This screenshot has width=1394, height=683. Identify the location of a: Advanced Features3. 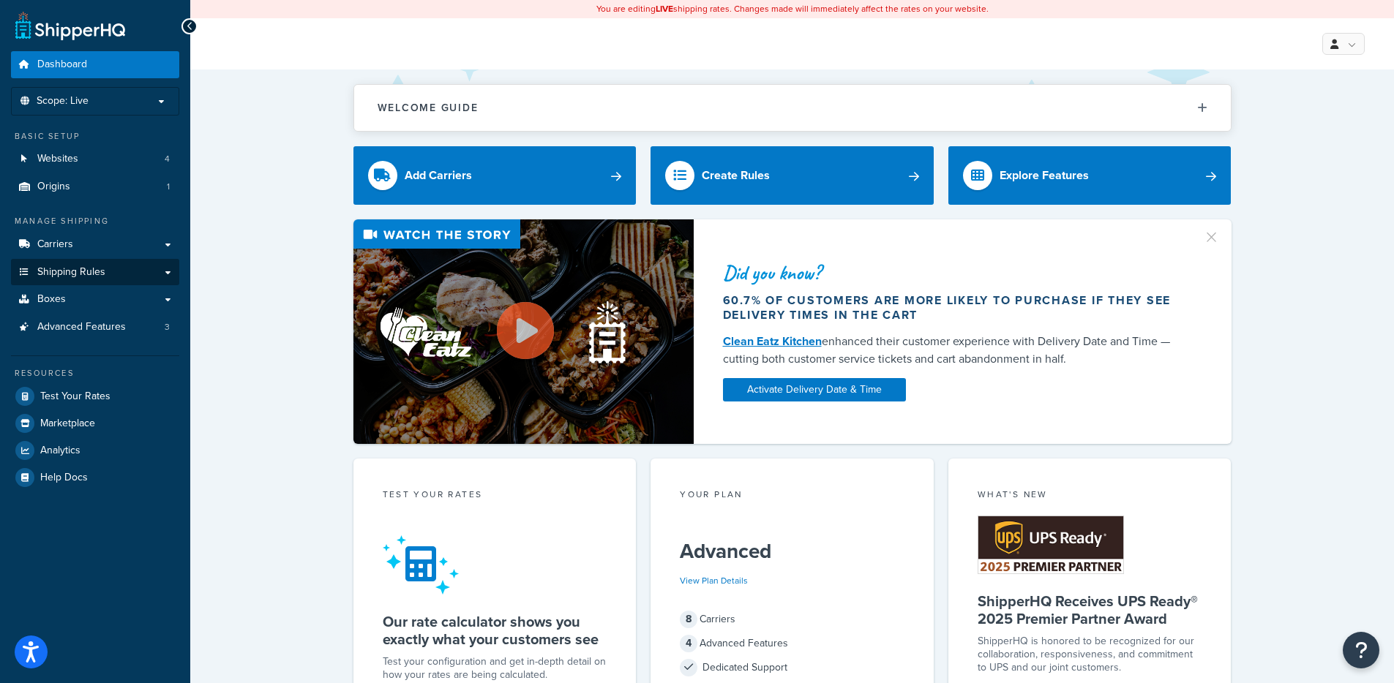
(95, 327).